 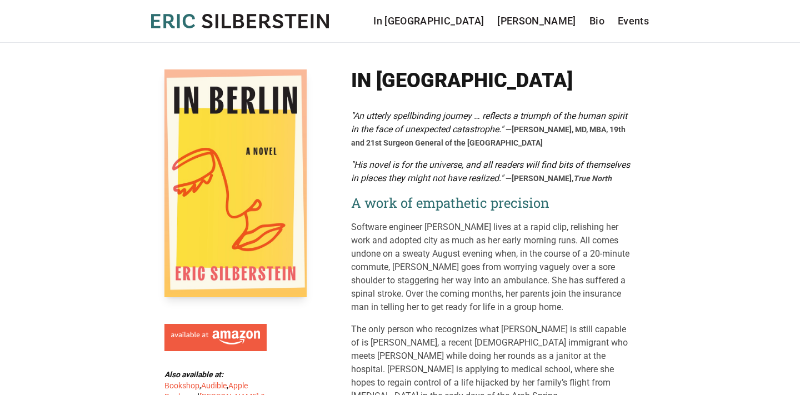 What do you see at coordinates (214, 385) in the screenshot?
I see `a: Audible` at bounding box center [214, 385].